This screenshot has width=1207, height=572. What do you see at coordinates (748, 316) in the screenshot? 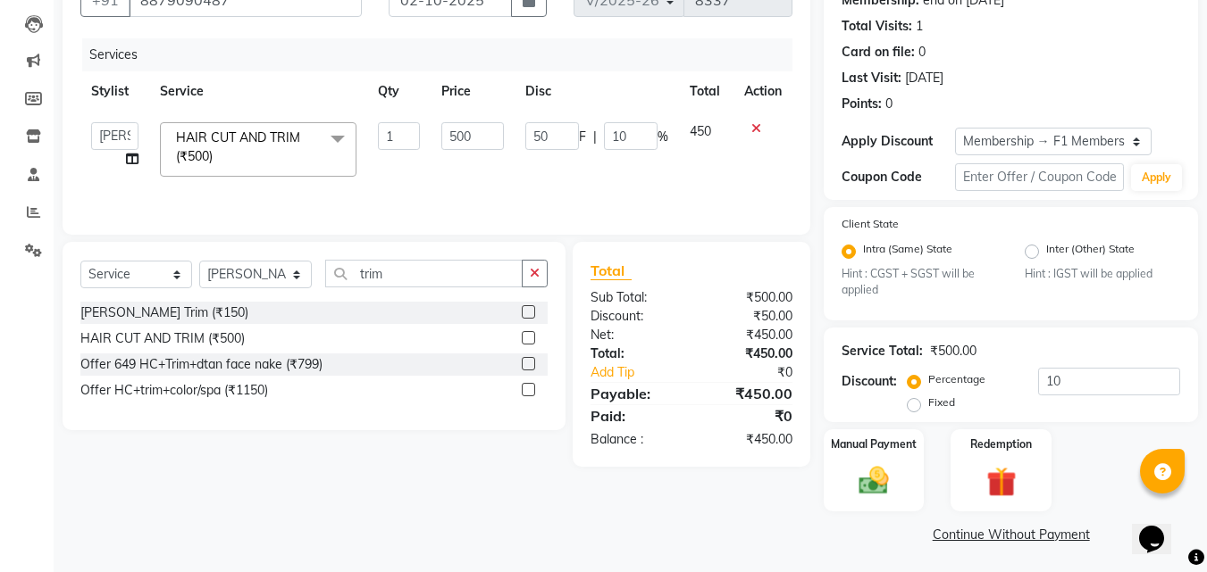
I see `div: ₹50.00` at bounding box center [748, 316].